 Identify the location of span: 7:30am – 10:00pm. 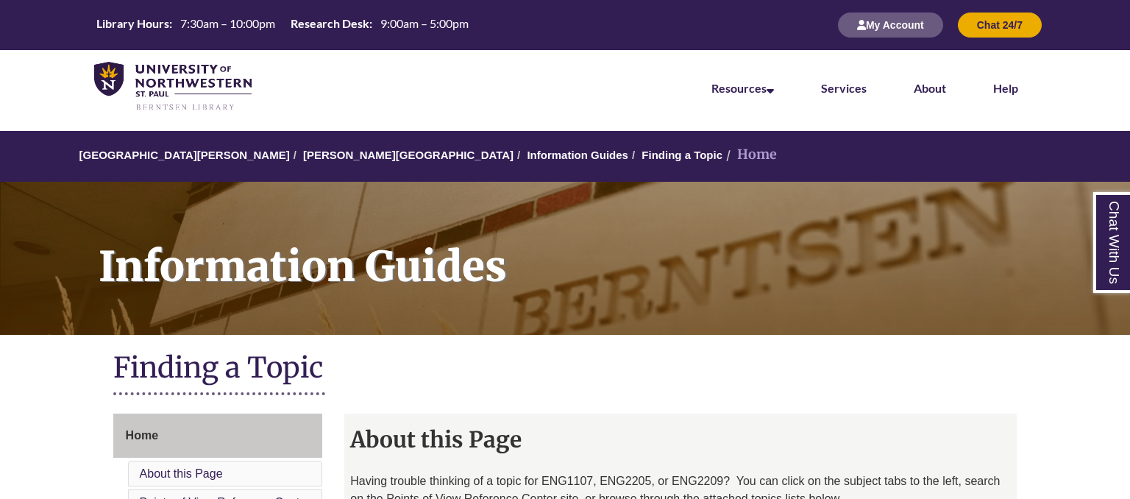
(227, 23).